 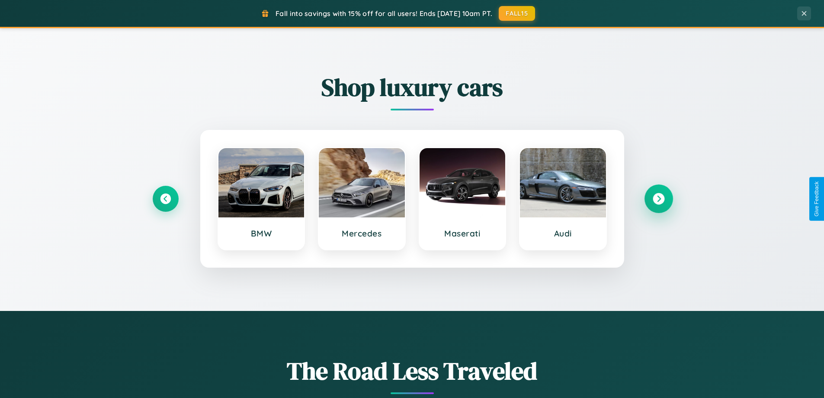 What do you see at coordinates (817, 199) in the screenshot?
I see `div: Give Feedback` at bounding box center [817, 199].